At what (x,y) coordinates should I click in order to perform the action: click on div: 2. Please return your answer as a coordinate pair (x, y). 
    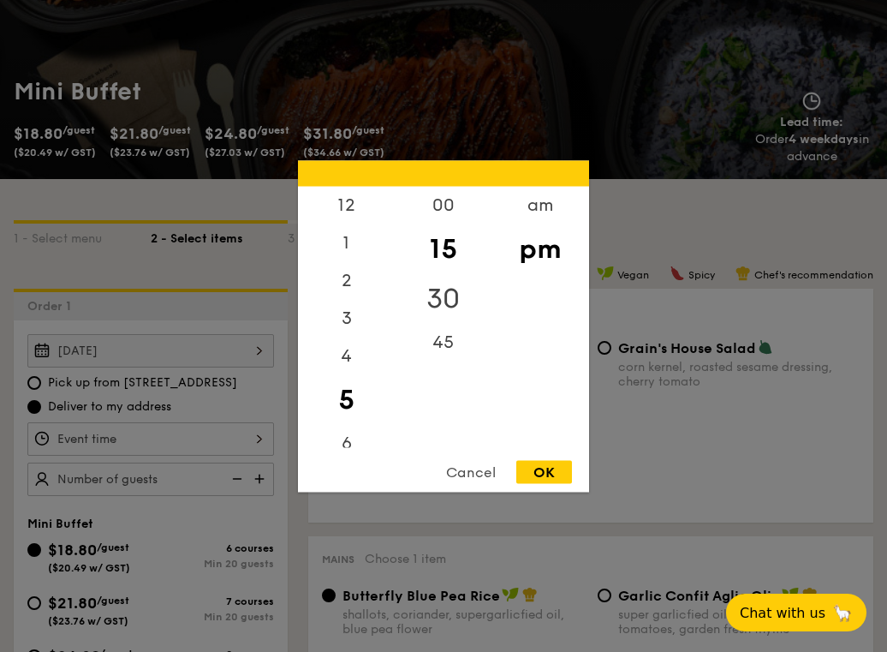
    Looking at the image, I should click on (346, 280).